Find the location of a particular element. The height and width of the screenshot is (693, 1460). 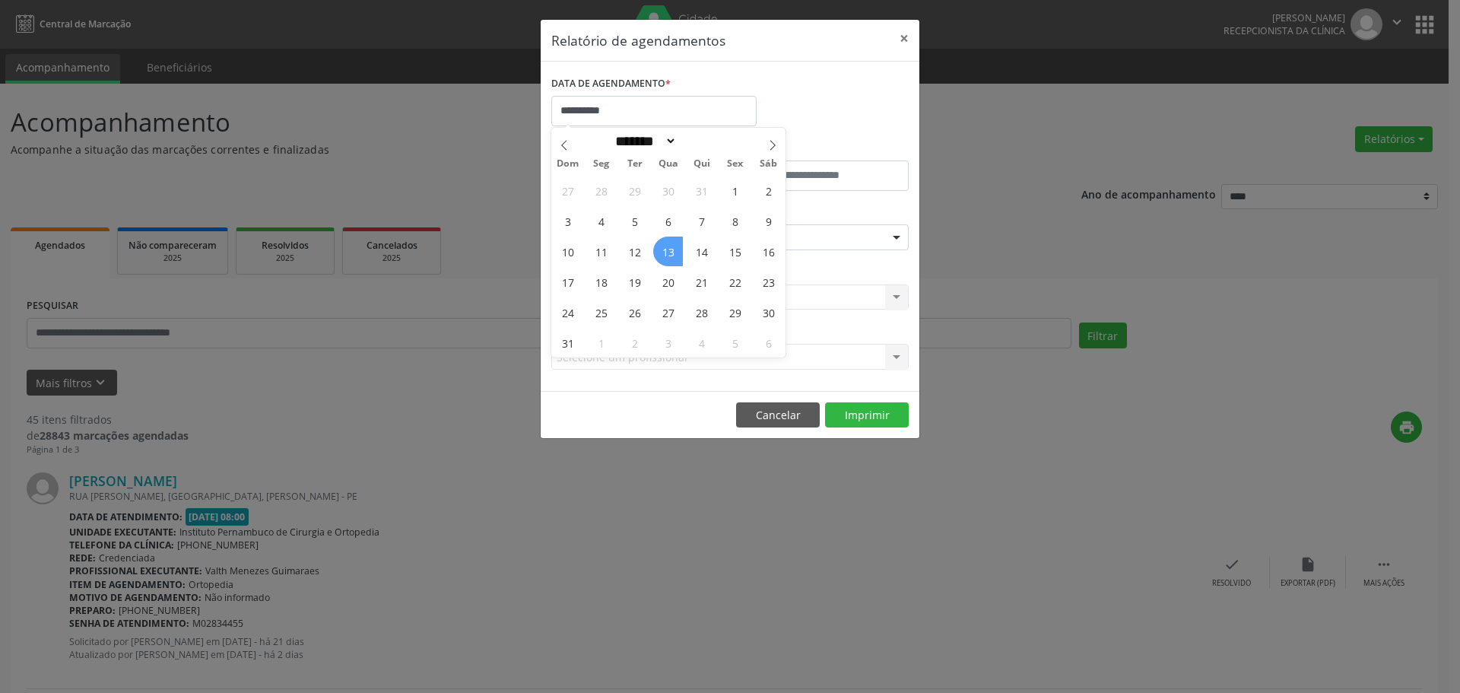

span: Julho 29, 2025 is located at coordinates (634, 190).